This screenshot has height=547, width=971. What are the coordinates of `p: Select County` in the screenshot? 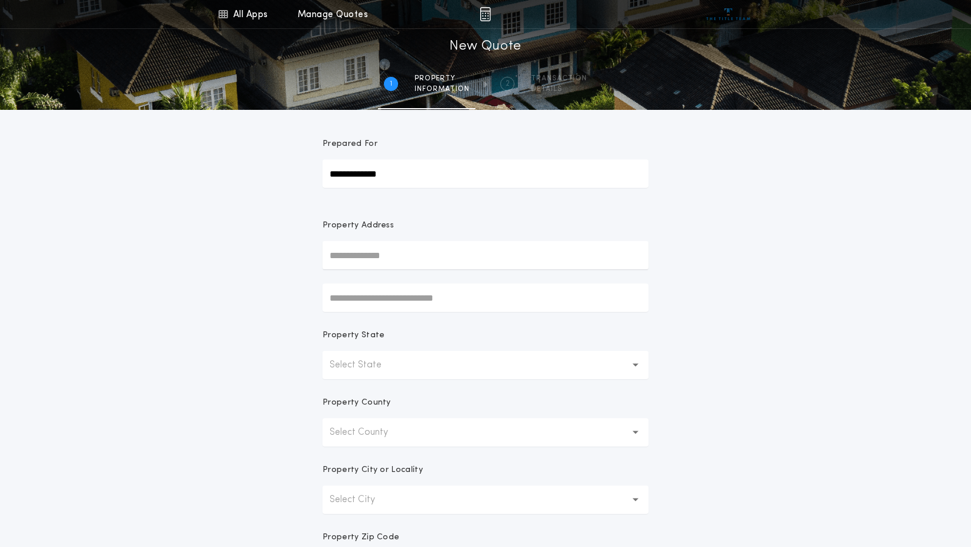 It's located at (368, 432).